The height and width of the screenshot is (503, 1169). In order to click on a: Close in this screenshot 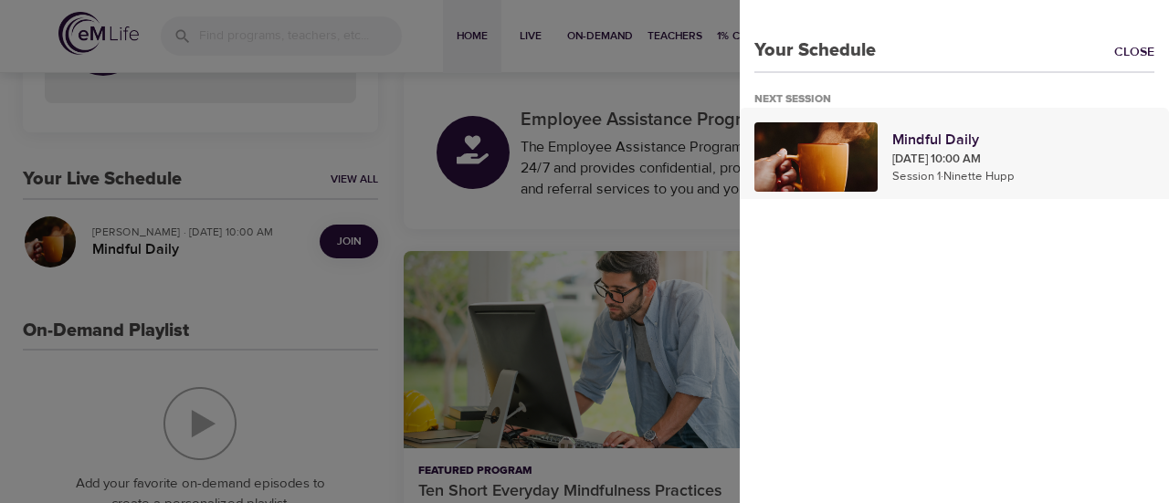, I will do `click(1142, 53)`.